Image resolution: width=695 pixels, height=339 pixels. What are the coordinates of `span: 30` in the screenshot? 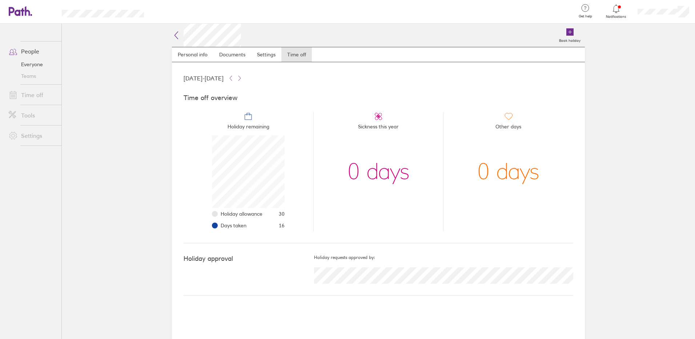 It's located at (282, 214).